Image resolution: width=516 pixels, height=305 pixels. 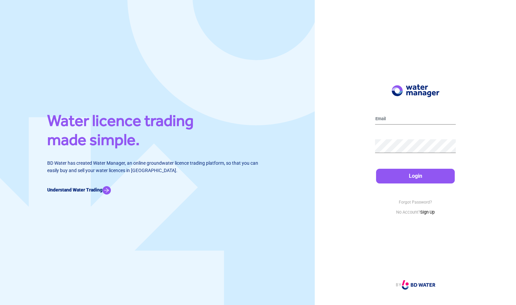 I want to click on p: No Account?, so click(x=415, y=212).